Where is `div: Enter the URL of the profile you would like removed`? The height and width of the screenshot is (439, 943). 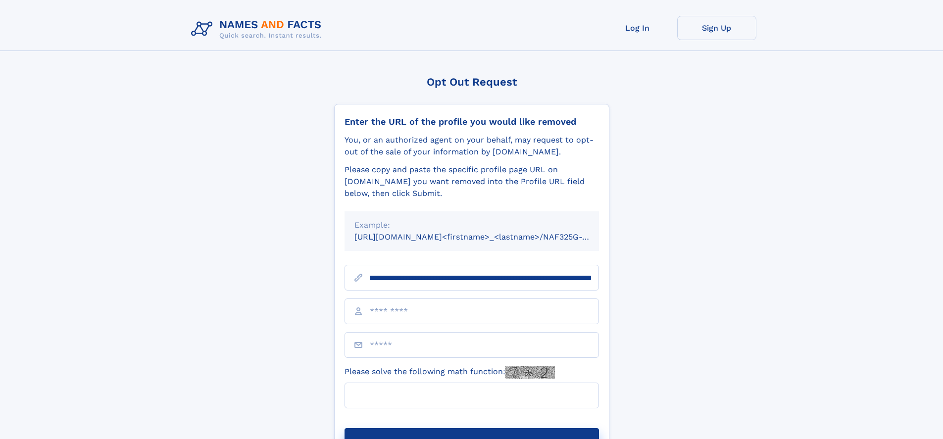
div: Enter the URL of the profile you would like removed is located at coordinates (472, 122).